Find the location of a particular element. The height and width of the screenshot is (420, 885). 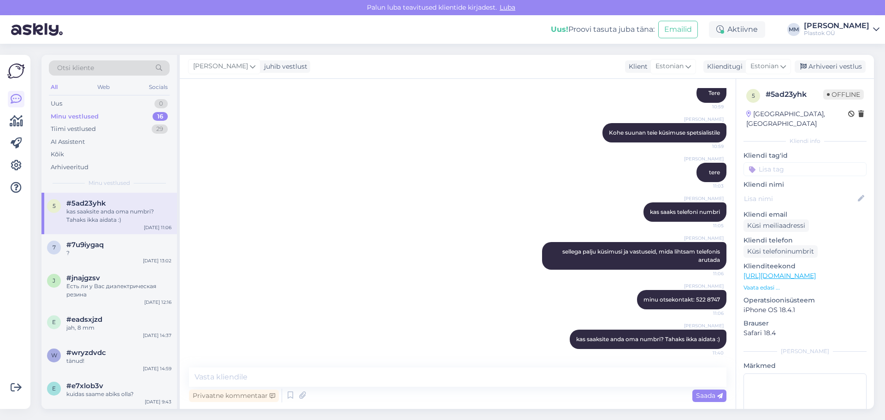

div: Aktiivne is located at coordinates (737, 30).